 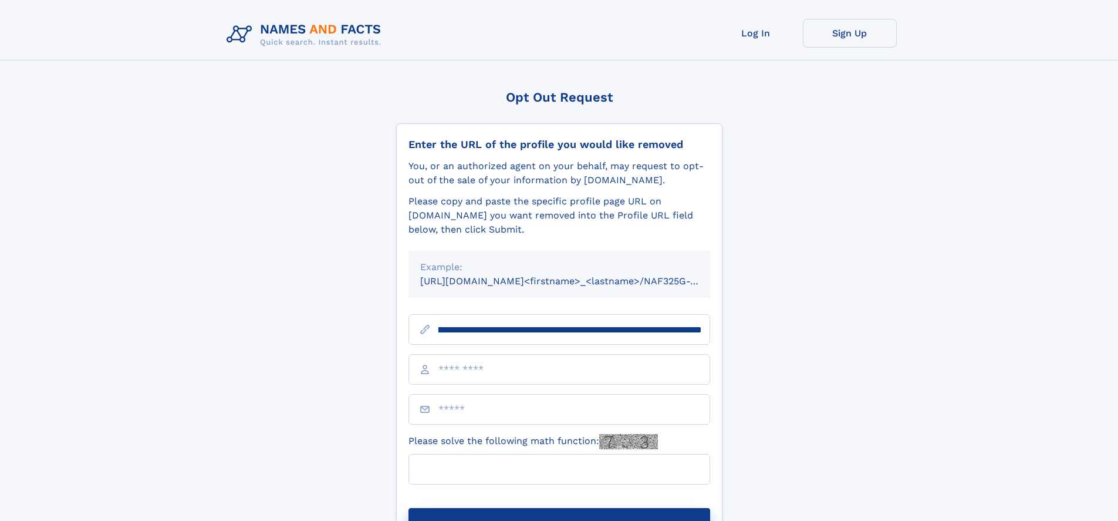 What do you see at coordinates (306, 35) in the screenshot?
I see `img: Logo Names and Facts` at bounding box center [306, 35].